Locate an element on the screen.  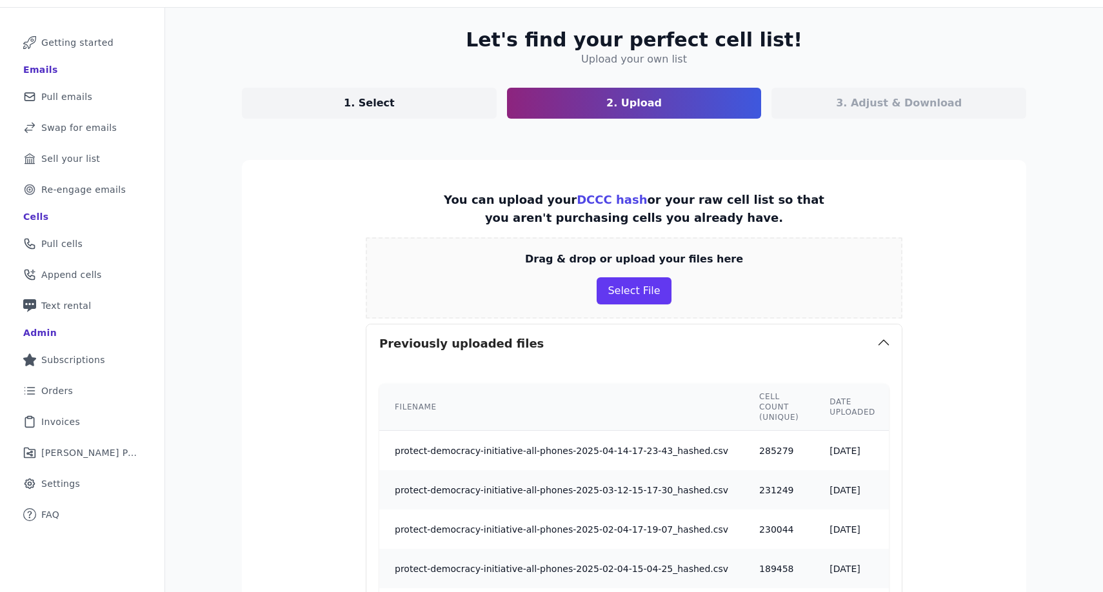
p: 3. Adjust & Download is located at coordinates (899, 103).